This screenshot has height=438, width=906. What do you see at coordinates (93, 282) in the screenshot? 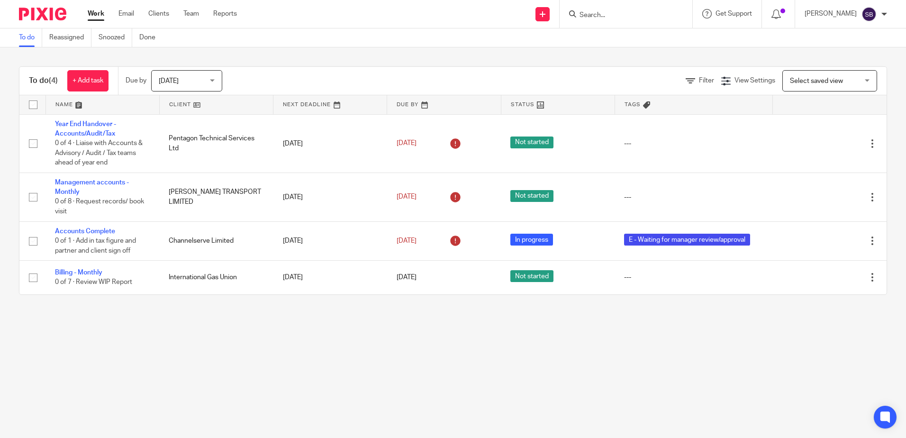
I see `span: 0 of 7 · Review WIP Report` at bounding box center [93, 282].